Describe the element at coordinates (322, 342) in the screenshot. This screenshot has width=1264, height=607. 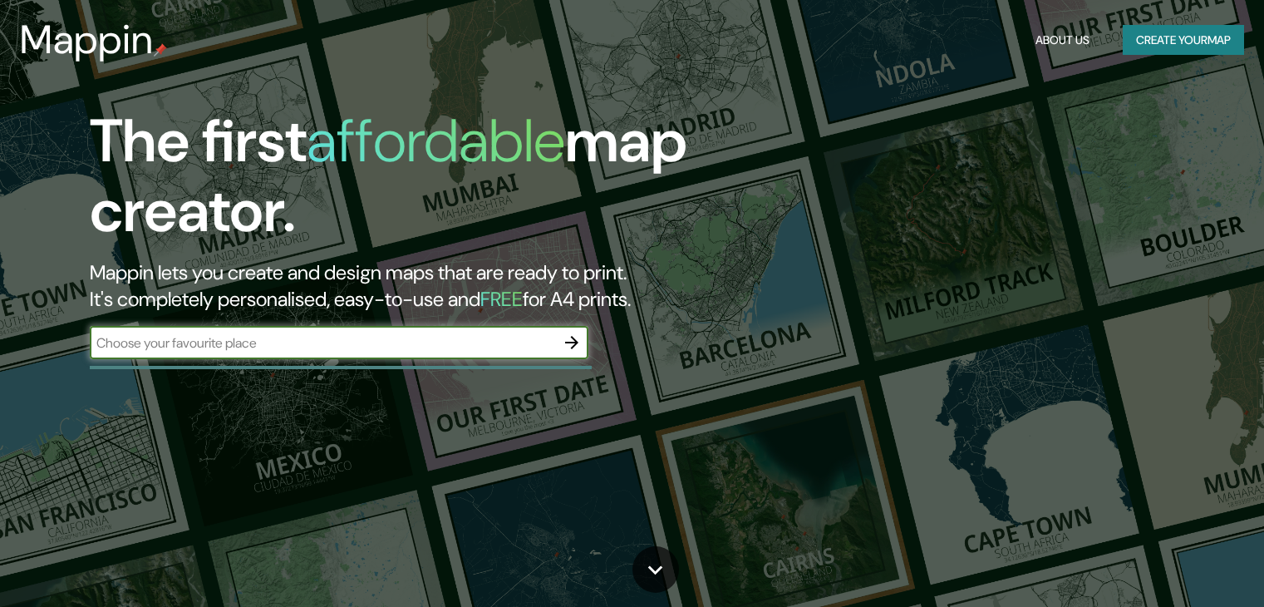
I see `input: Choose your favourite place` at that location.